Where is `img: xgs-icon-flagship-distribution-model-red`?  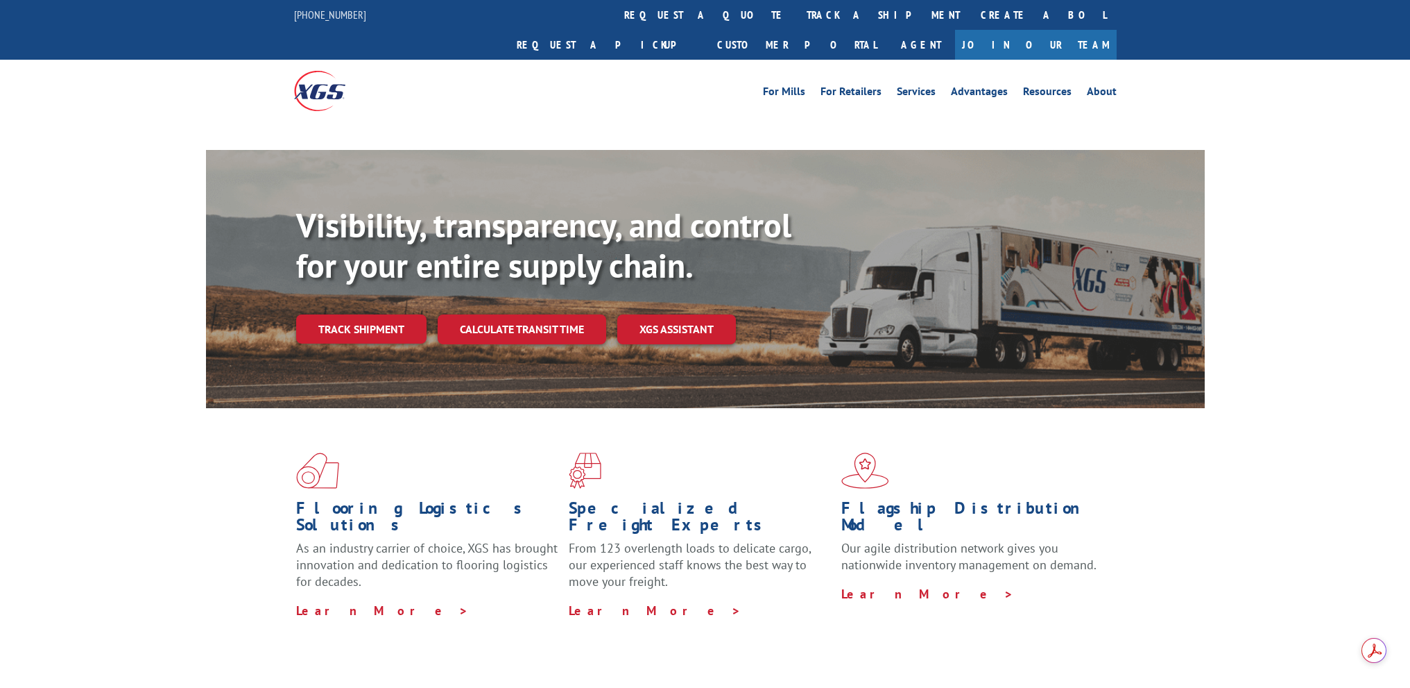 img: xgs-icon-flagship-distribution-model-red is located at coordinates (865, 470).